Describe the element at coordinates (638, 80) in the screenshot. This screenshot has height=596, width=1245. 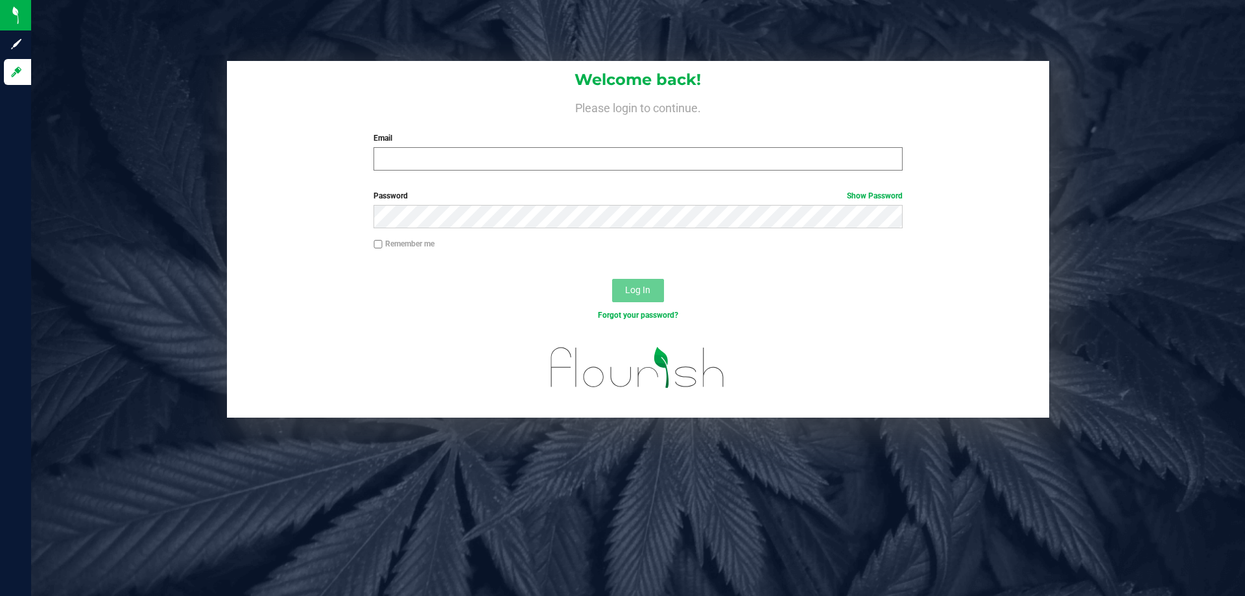
I see `h1: Welcome back!` at that location.